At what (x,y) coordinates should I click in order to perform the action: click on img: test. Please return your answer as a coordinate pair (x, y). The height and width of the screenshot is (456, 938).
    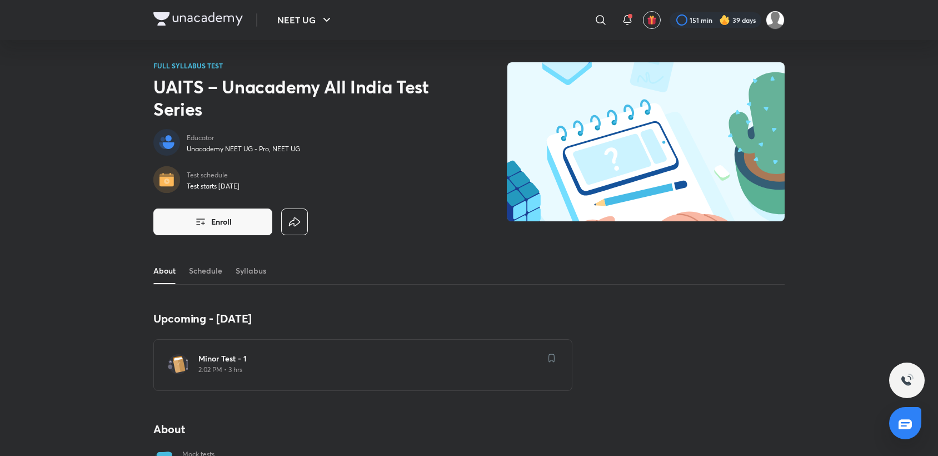
    Looking at the image, I should click on (178, 364).